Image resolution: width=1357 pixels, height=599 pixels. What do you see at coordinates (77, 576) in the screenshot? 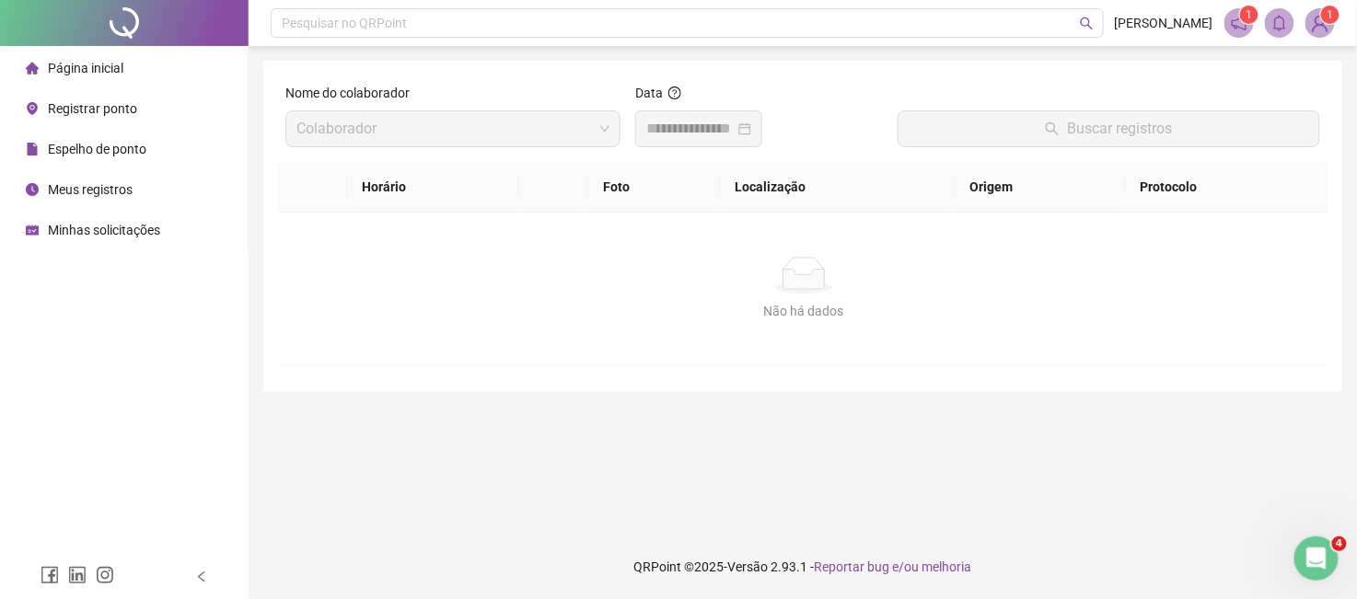
I see `span: linkedin` at bounding box center [77, 576].